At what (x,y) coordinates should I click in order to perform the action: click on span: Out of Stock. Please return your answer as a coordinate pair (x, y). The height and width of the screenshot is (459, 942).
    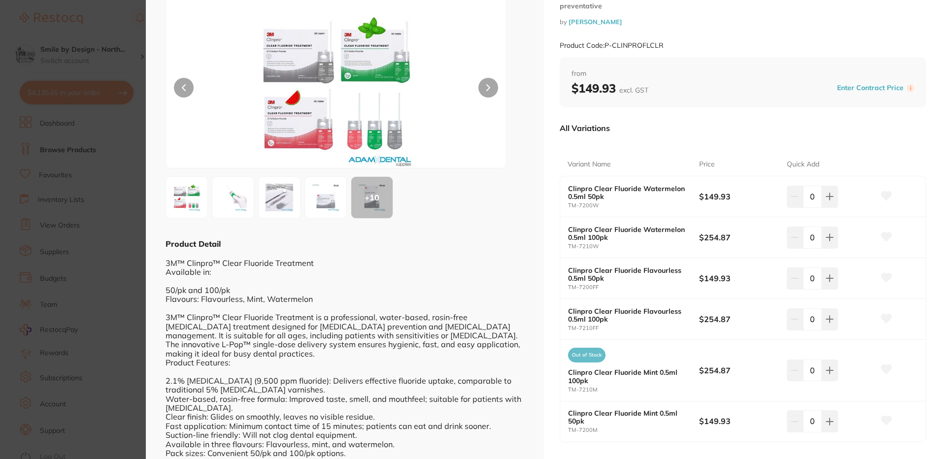
    Looking at the image, I should click on (587, 355).